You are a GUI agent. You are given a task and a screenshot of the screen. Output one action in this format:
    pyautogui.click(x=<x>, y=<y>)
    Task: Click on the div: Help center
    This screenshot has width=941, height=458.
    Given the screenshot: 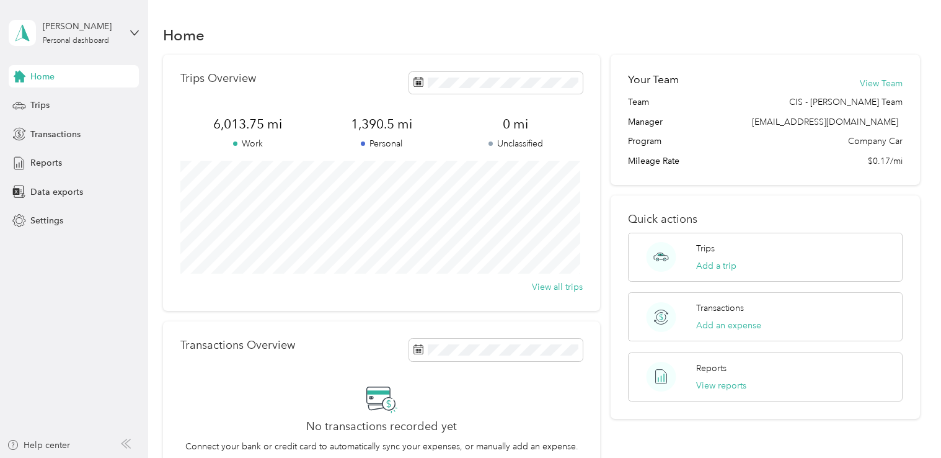 What is the action you would take?
    pyautogui.click(x=38, y=445)
    